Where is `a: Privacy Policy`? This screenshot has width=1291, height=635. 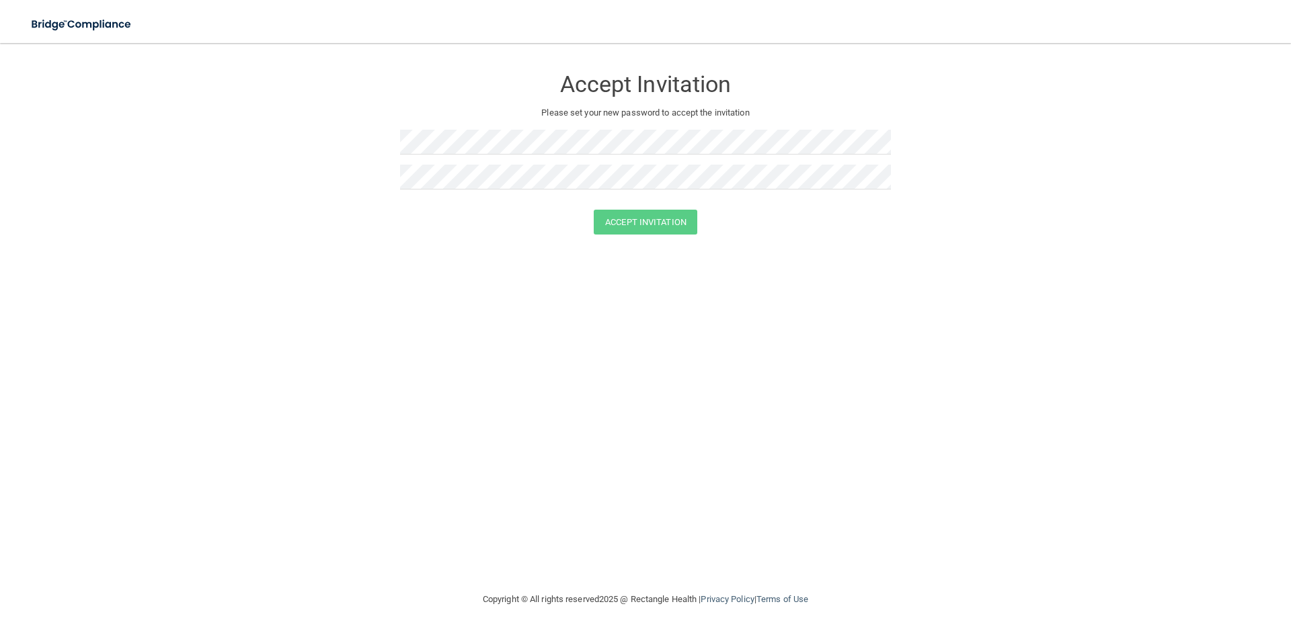 a: Privacy Policy is located at coordinates (727, 599).